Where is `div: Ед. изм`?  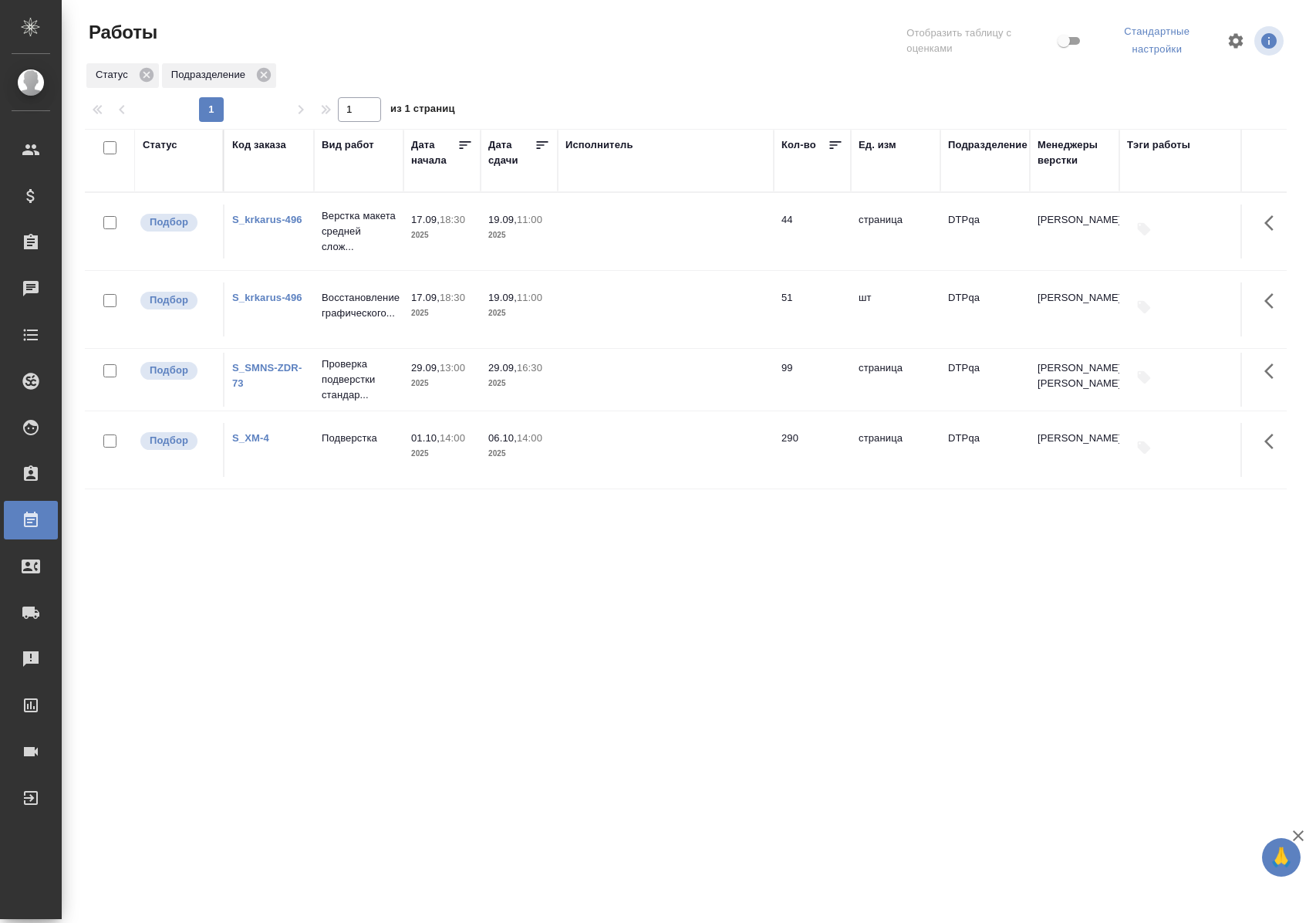 div: Ед. изм is located at coordinates (878, 145).